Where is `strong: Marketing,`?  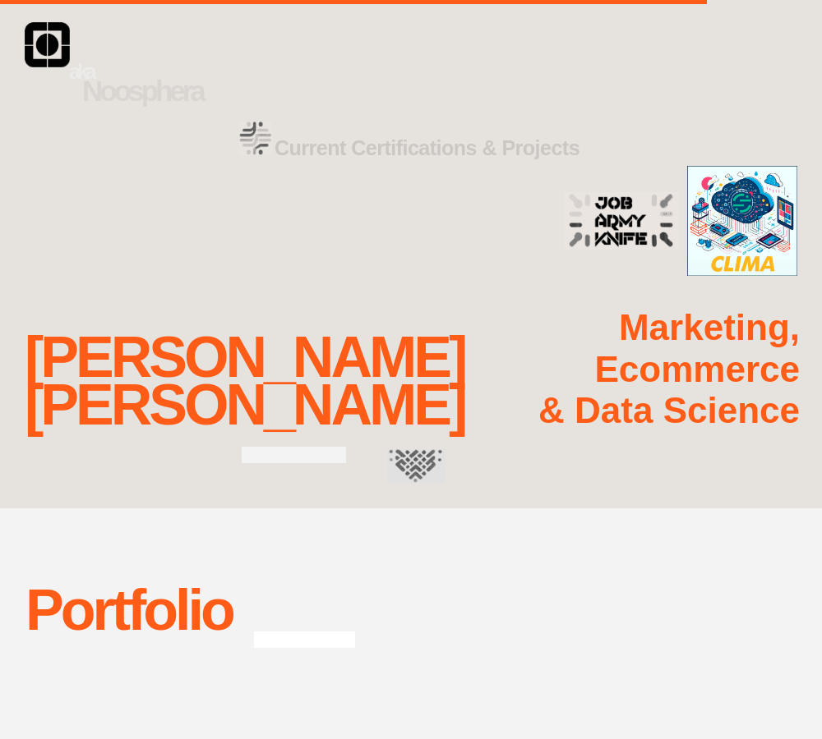 strong: Marketing, is located at coordinates (709, 327).